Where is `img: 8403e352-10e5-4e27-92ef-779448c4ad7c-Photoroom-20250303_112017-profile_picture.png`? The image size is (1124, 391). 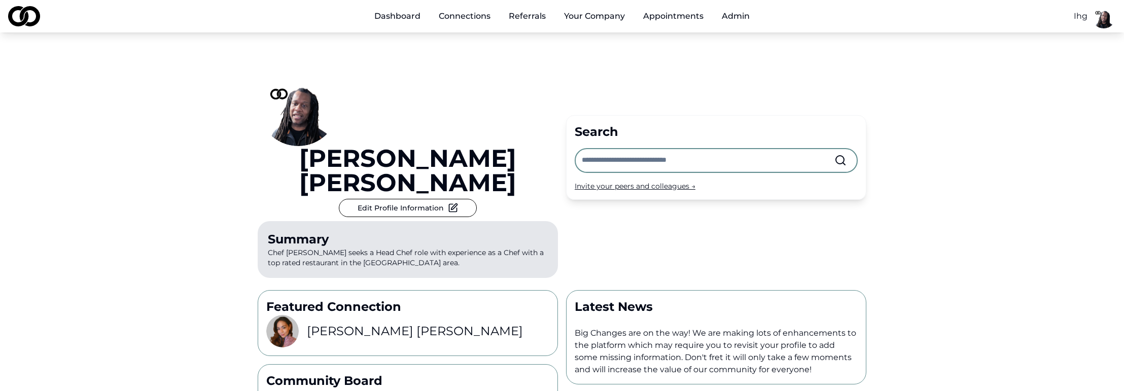
img: 8403e352-10e5-4e27-92ef-779448c4ad7c-Photoroom-20250303_112017-profile_picture.png is located at coordinates (283, 331).